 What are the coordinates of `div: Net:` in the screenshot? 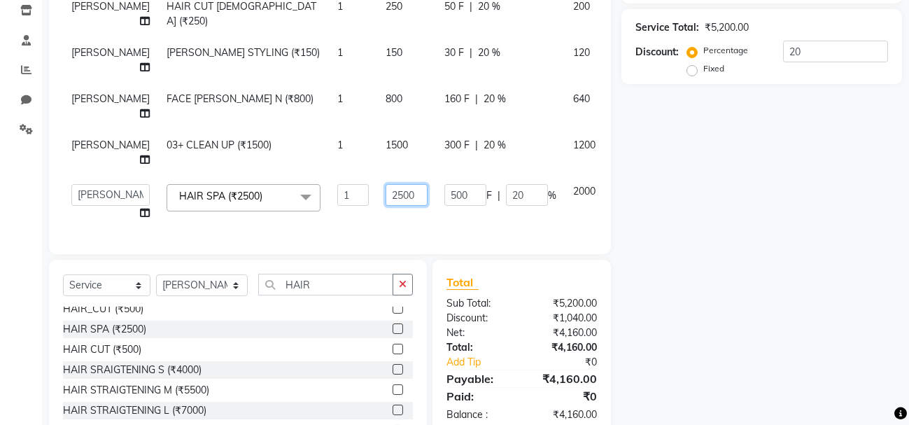 It's located at (479, 332).